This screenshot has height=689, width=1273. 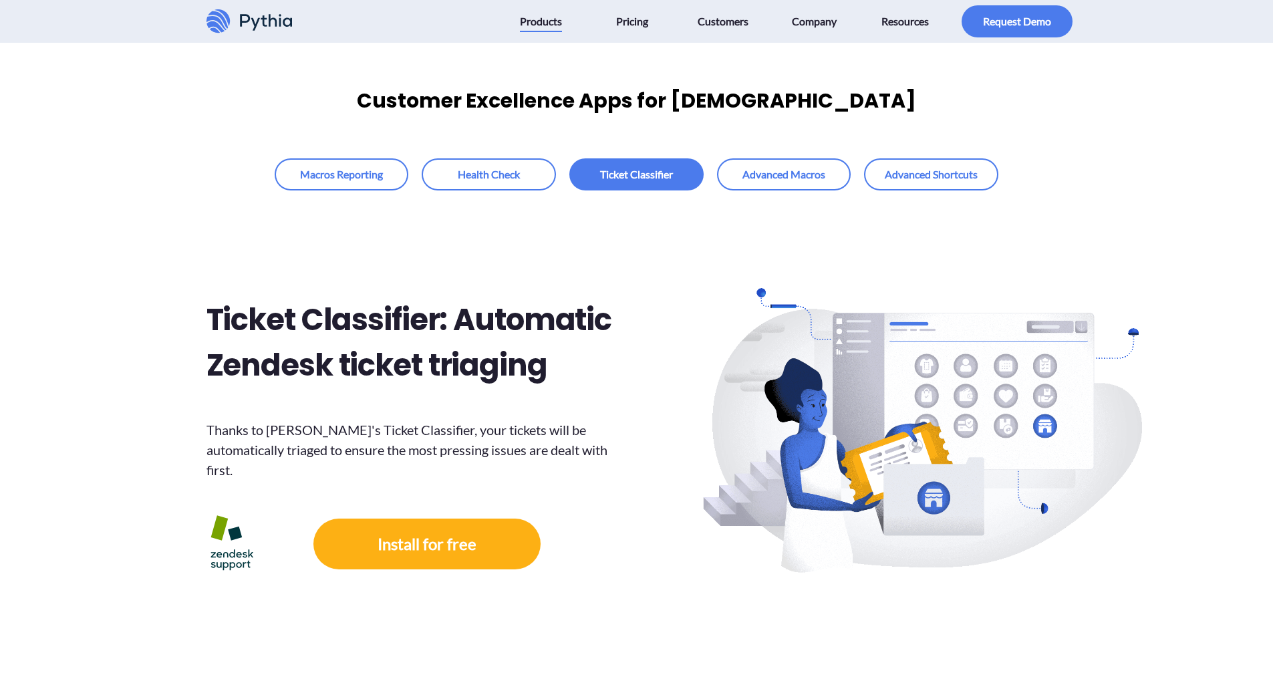 I want to click on h2: Ticket Classifier: Automatic Zendesk ticket triaging, so click(x=416, y=342).